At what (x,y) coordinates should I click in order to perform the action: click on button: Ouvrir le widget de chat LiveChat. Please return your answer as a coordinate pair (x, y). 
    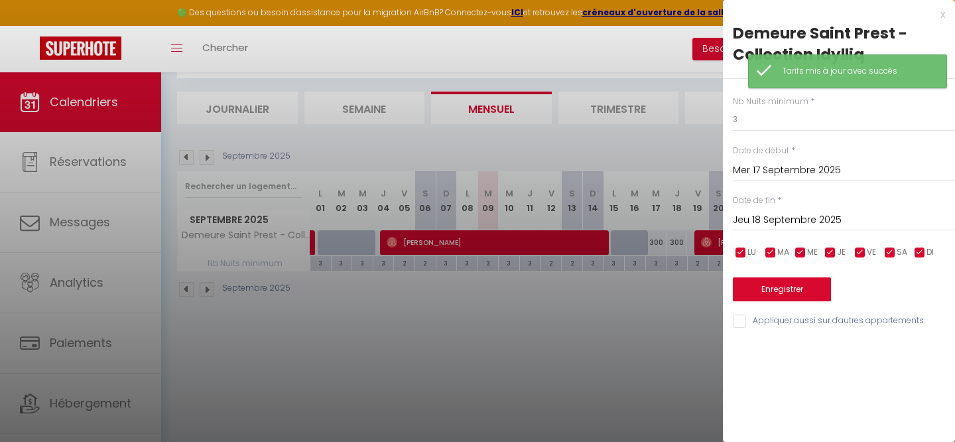
    Looking at the image, I should click on (31, 25).